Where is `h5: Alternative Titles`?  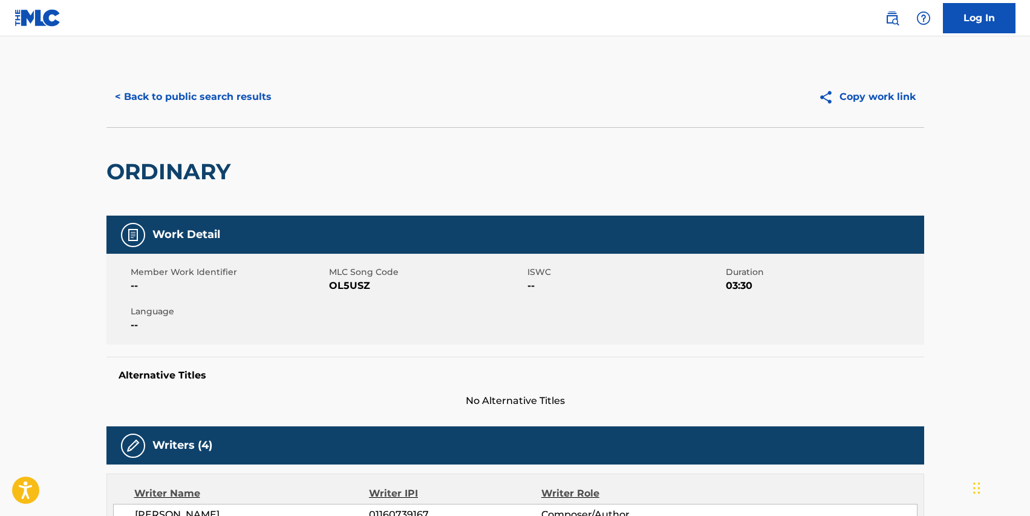
h5: Alternative Titles is located at coordinates (516, 375).